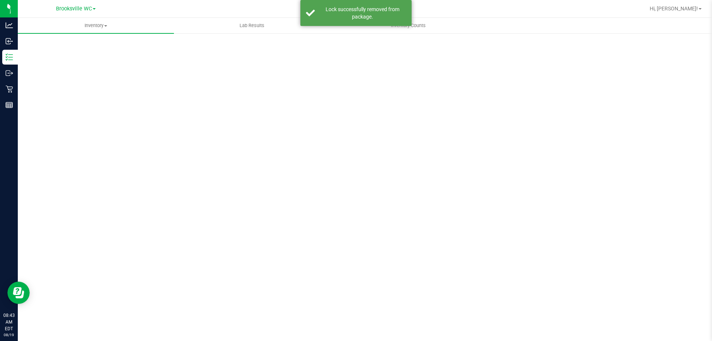 This screenshot has height=341, width=712. I want to click on a: Lab Results, so click(252, 26).